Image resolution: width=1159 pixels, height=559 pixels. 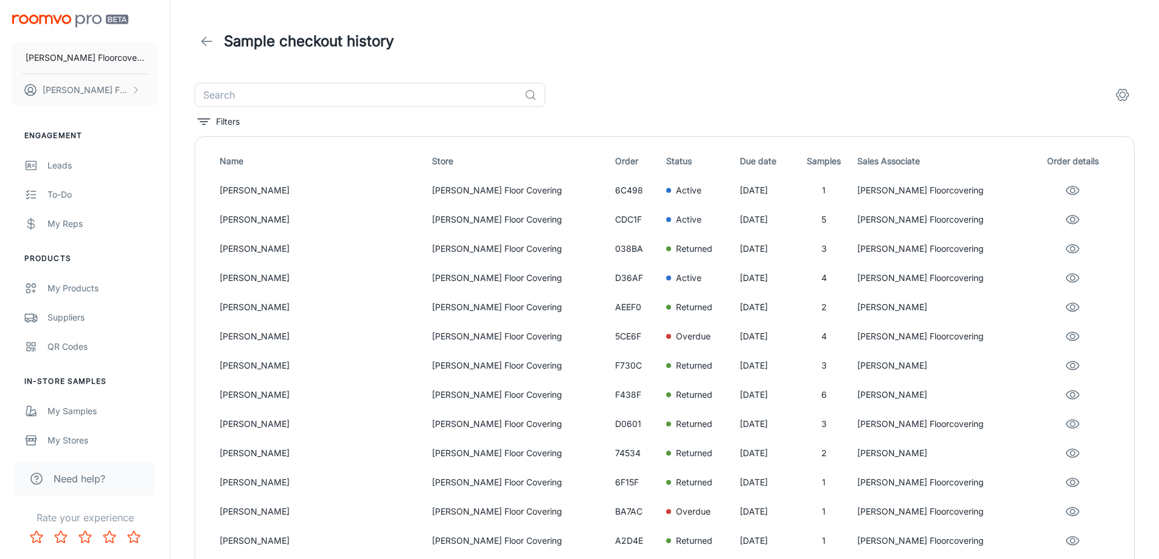 I want to click on th: Samples, so click(x=824, y=161).